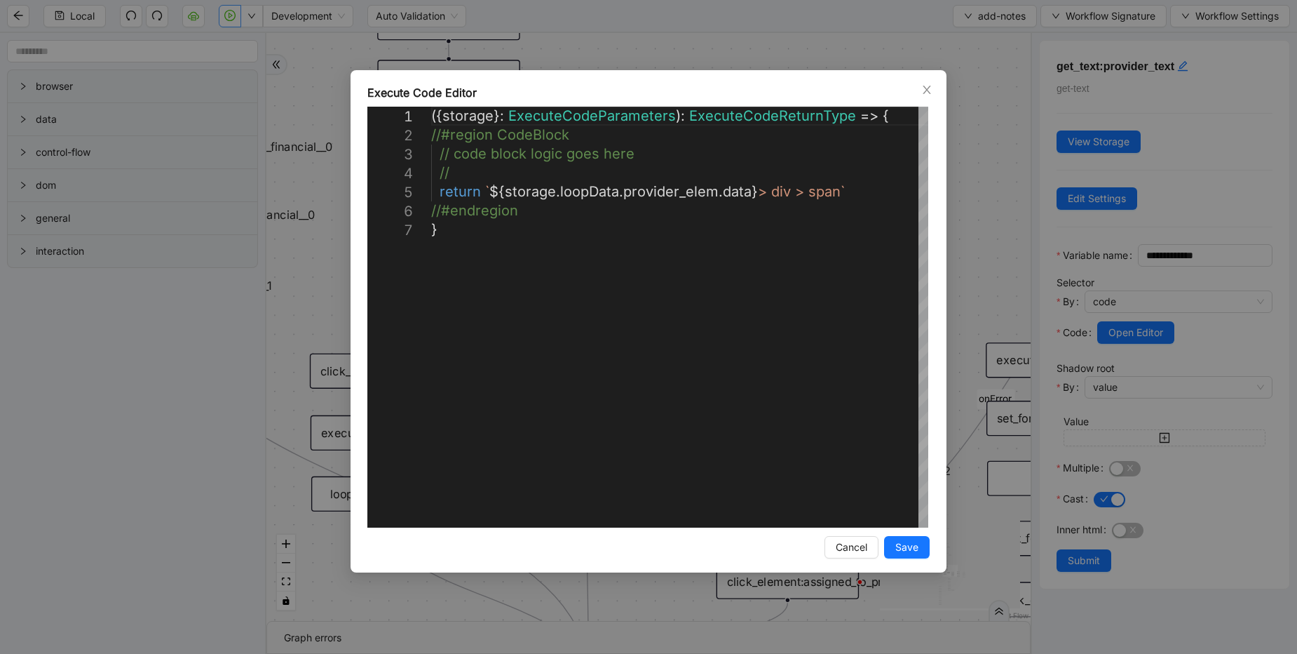 The width and height of the screenshot is (1297, 654). Describe the element at coordinates (851, 547) in the screenshot. I see `span: Cancel` at that location.